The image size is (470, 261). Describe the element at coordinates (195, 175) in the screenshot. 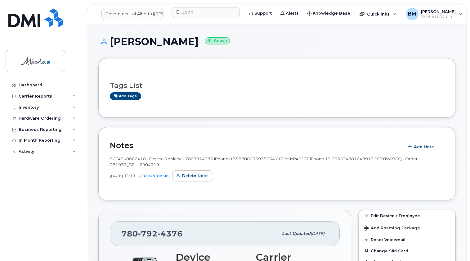

I see `span: Delete note` at that location.